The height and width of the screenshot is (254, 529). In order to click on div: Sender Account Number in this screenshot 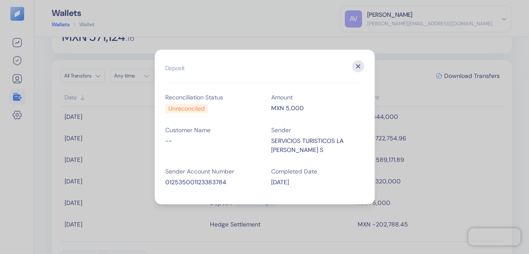, I will do `click(212, 171)`.